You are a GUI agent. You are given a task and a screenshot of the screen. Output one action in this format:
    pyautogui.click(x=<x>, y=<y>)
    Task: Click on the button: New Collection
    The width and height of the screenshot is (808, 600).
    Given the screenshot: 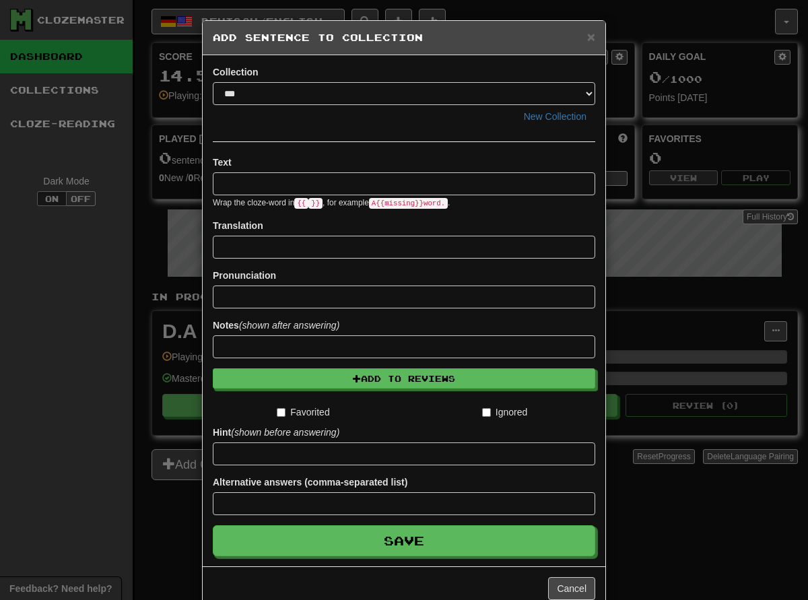 What is the action you would take?
    pyautogui.click(x=555, y=116)
    